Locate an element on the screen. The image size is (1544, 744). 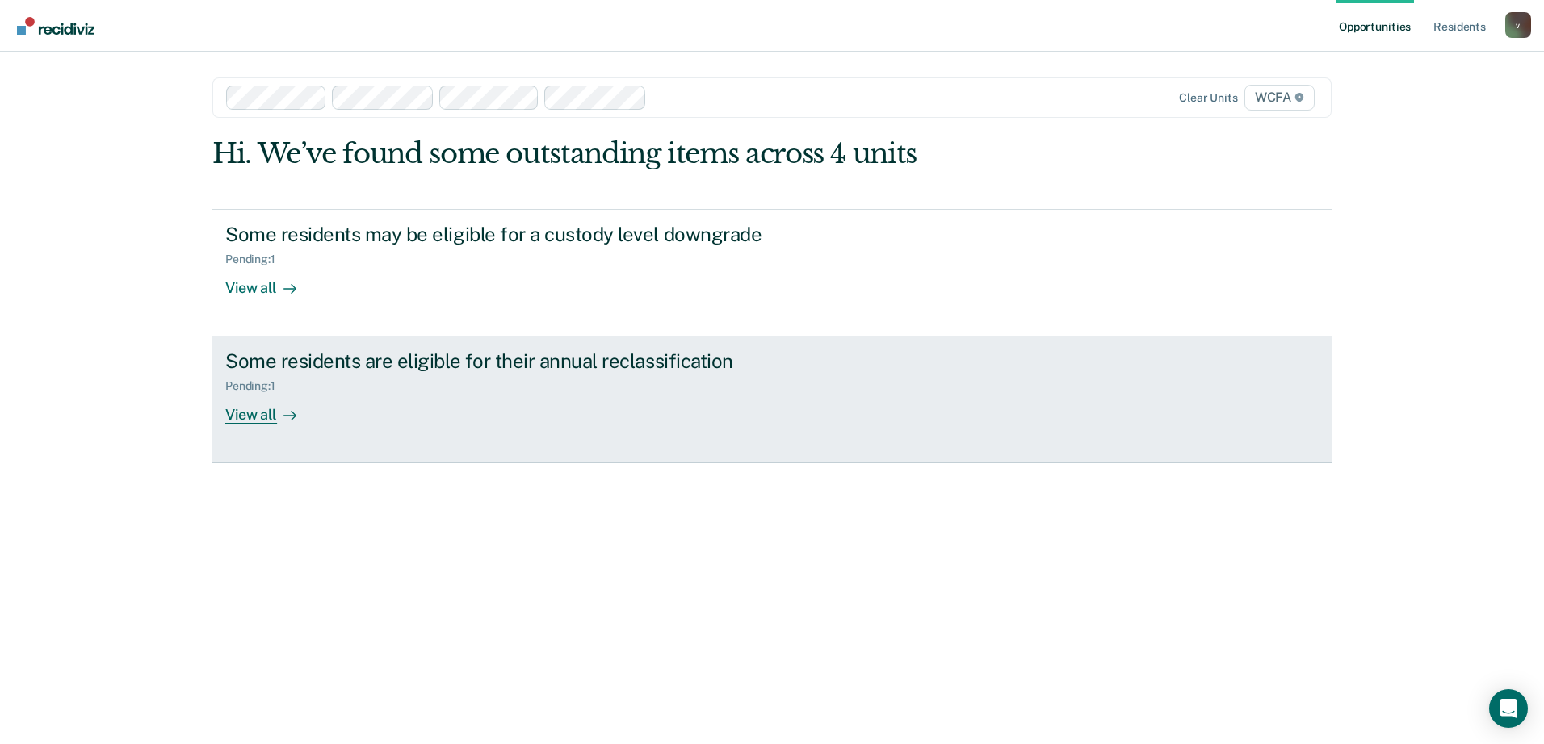
a: Some residents may be eligible for a custody level downgradePending:1View all is located at coordinates (772, 273).